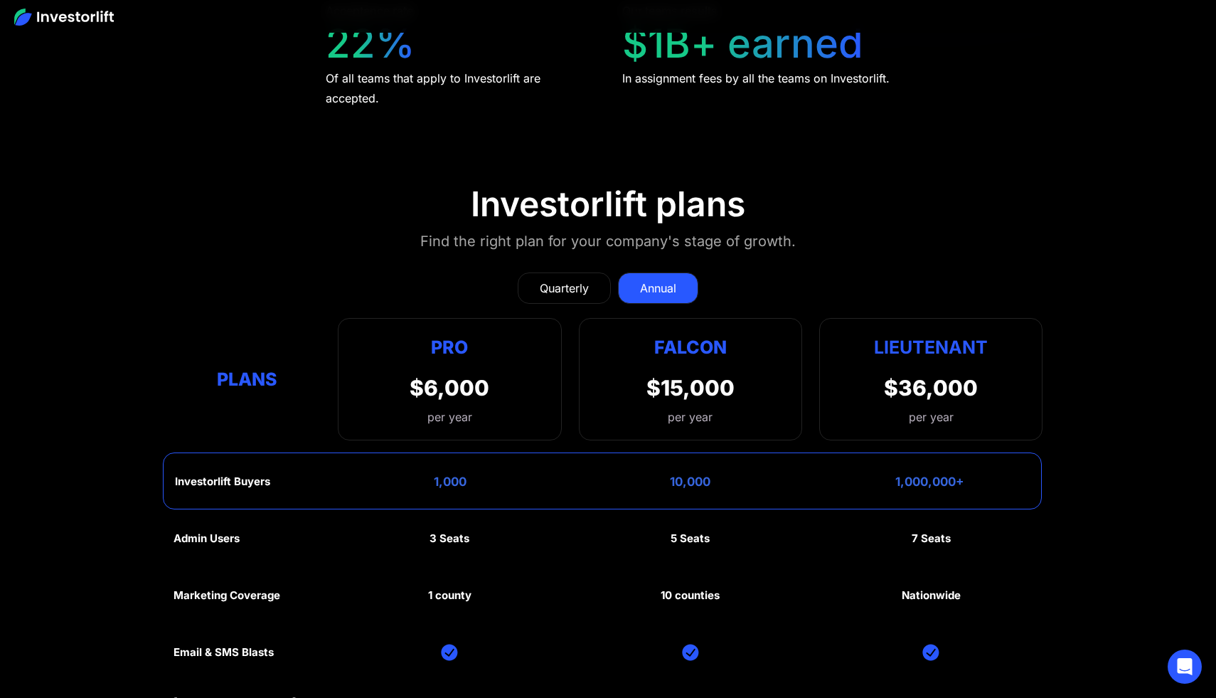 The width and height of the screenshot is (1216, 698). I want to click on div: $6,000, so click(450, 388).